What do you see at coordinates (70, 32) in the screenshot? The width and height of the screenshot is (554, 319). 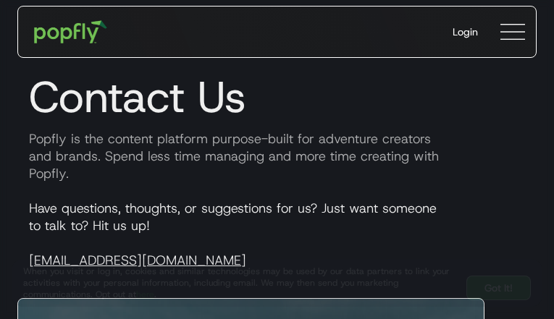 I see `a: home` at bounding box center [70, 32].